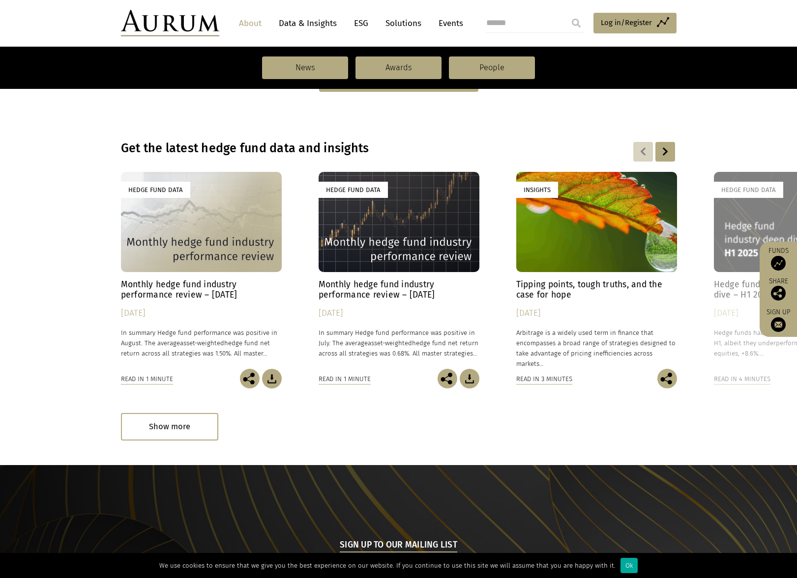 Image resolution: width=797 pixels, height=578 pixels. I want to click on div: Show more, so click(170, 427).